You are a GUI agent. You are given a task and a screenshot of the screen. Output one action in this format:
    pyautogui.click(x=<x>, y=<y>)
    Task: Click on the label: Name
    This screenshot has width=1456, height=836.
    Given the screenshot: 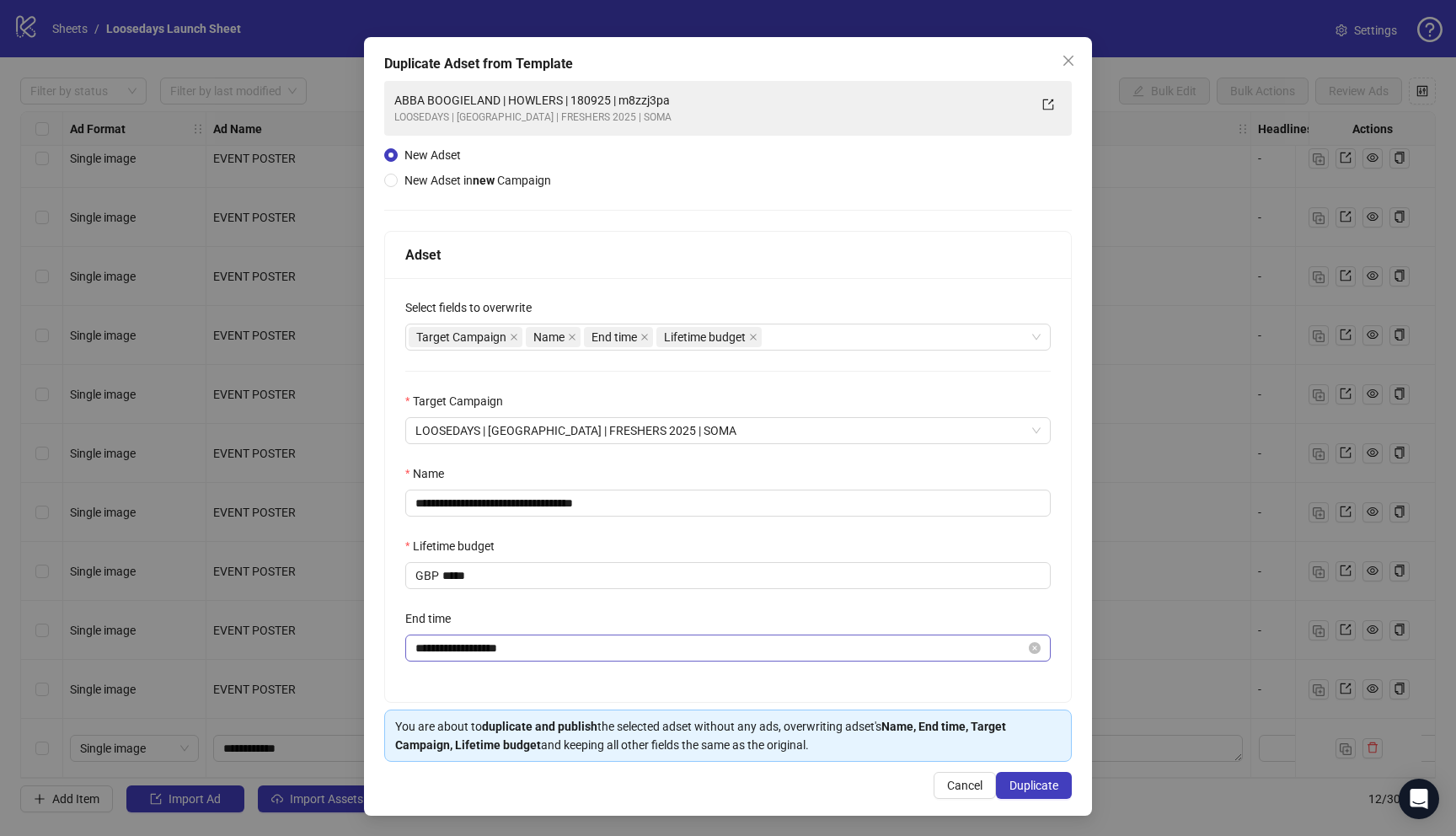 What is the action you would take?
    pyautogui.click(x=429, y=474)
    